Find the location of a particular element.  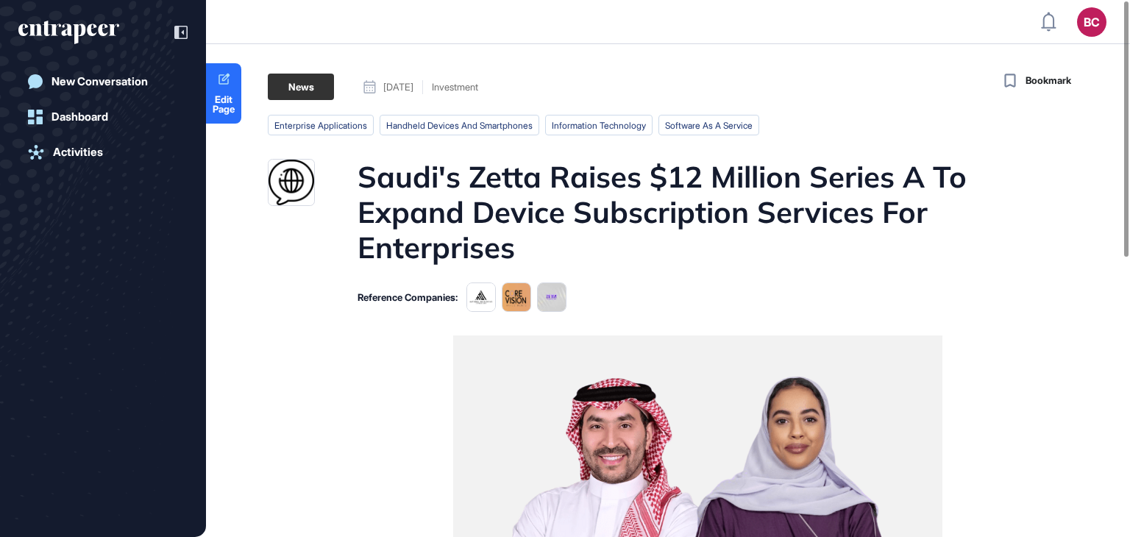

li: Information Technology is located at coordinates (599, 125).